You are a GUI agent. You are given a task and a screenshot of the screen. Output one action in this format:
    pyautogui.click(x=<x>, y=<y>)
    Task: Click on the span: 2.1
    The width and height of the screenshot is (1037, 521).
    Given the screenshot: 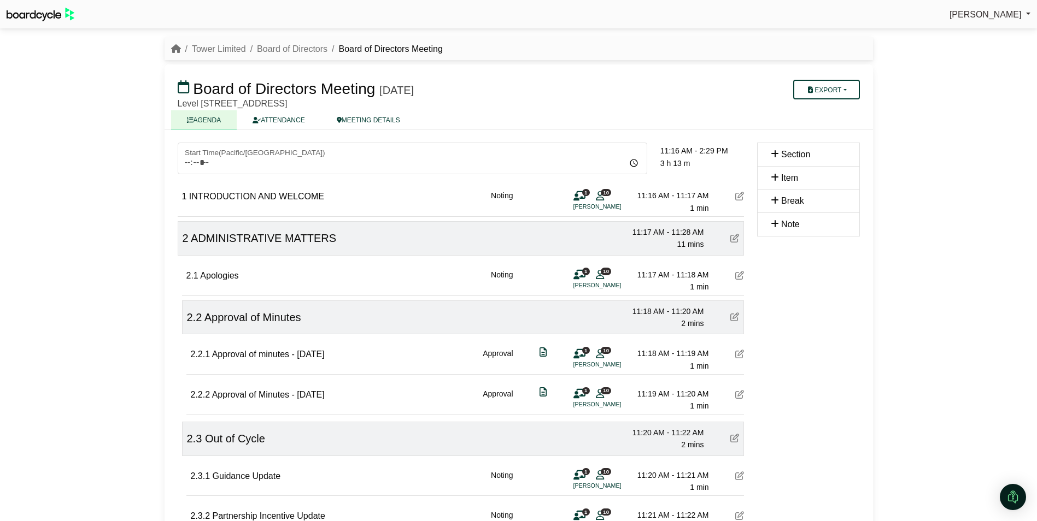 What is the action you would take?
    pyautogui.click(x=192, y=276)
    